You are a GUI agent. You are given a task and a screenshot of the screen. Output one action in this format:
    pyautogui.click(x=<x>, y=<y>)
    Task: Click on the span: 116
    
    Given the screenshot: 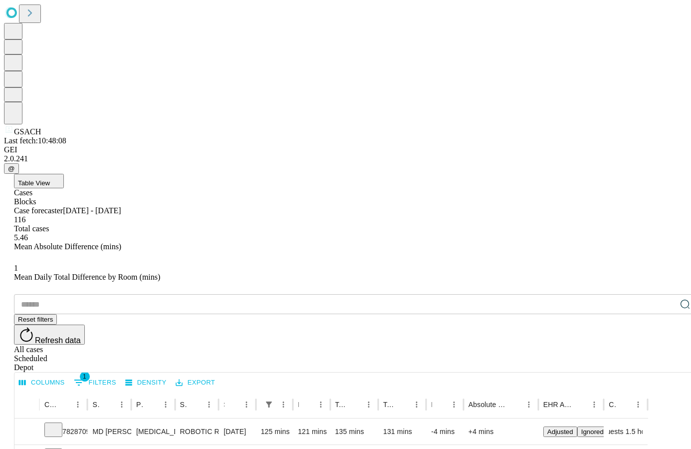 What is the action you would take?
    pyautogui.click(x=19, y=219)
    